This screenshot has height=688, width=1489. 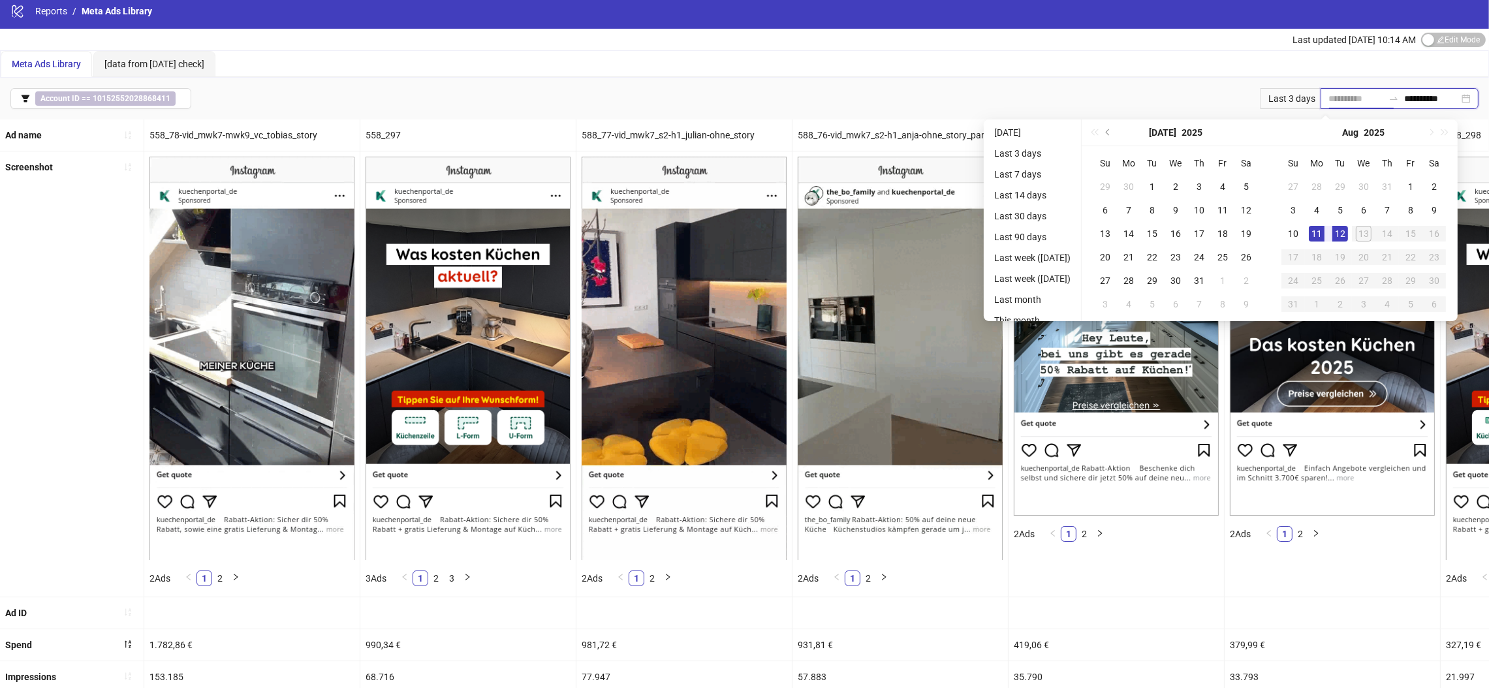 What do you see at coordinates (1317, 257) in the screenshot?
I see `td: 2025-08-18` at bounding box center [1317, 257].